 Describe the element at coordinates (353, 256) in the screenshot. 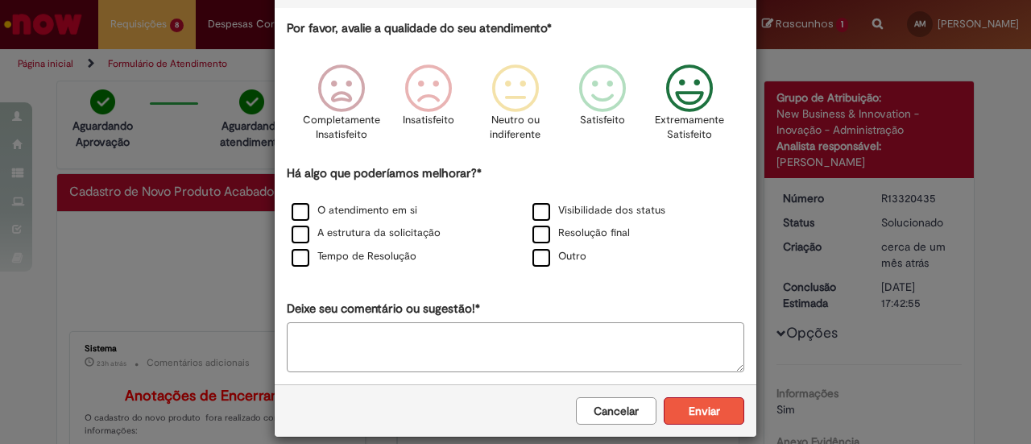

I see `label: Tempo de Resolução` at that location.